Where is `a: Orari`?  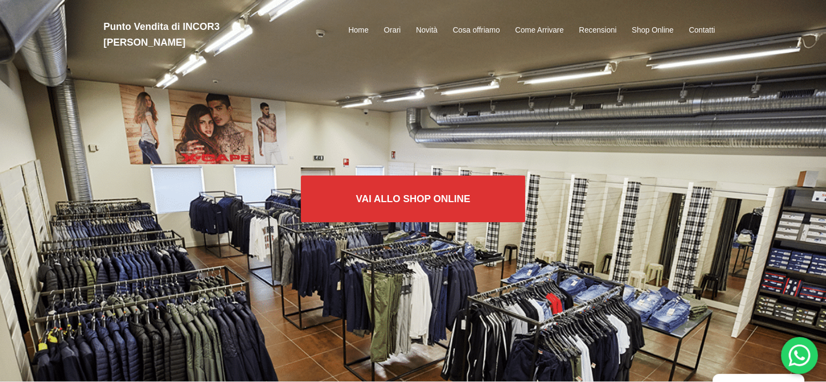 a: Orari is located at coordinates (392, 30).